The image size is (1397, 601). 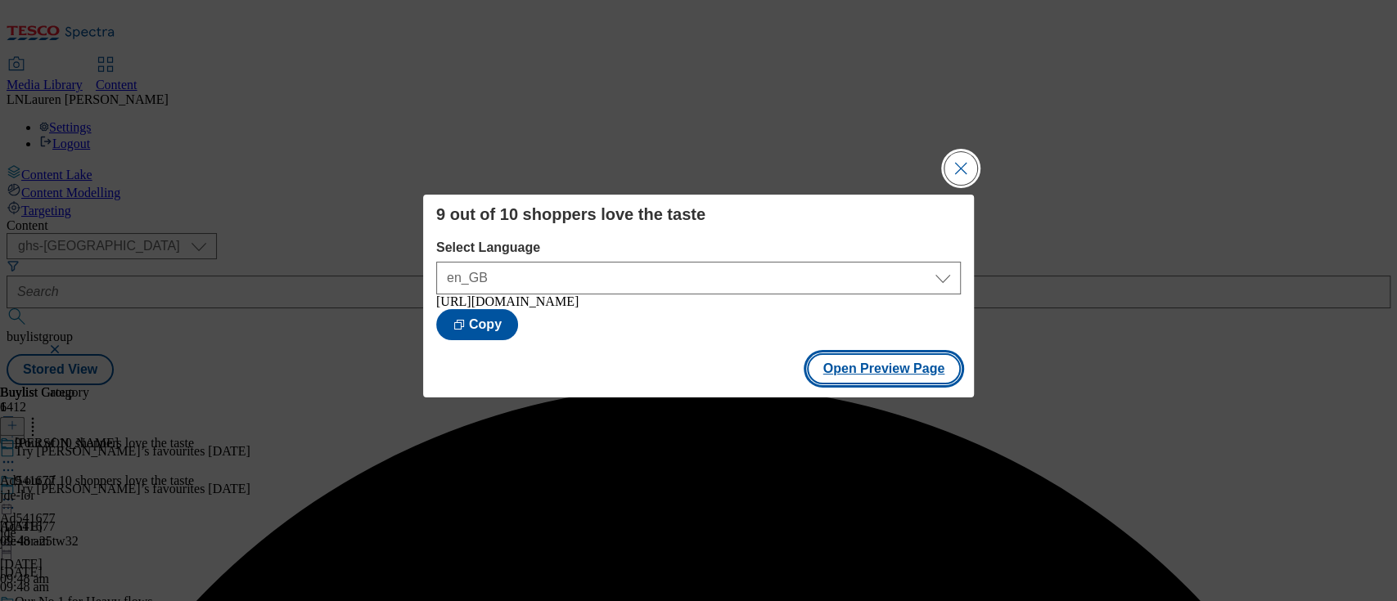 What do you see at coordinates (961, 169) in the screenshot?
I see `button: Close Modal` at bounding box center [961, 169].